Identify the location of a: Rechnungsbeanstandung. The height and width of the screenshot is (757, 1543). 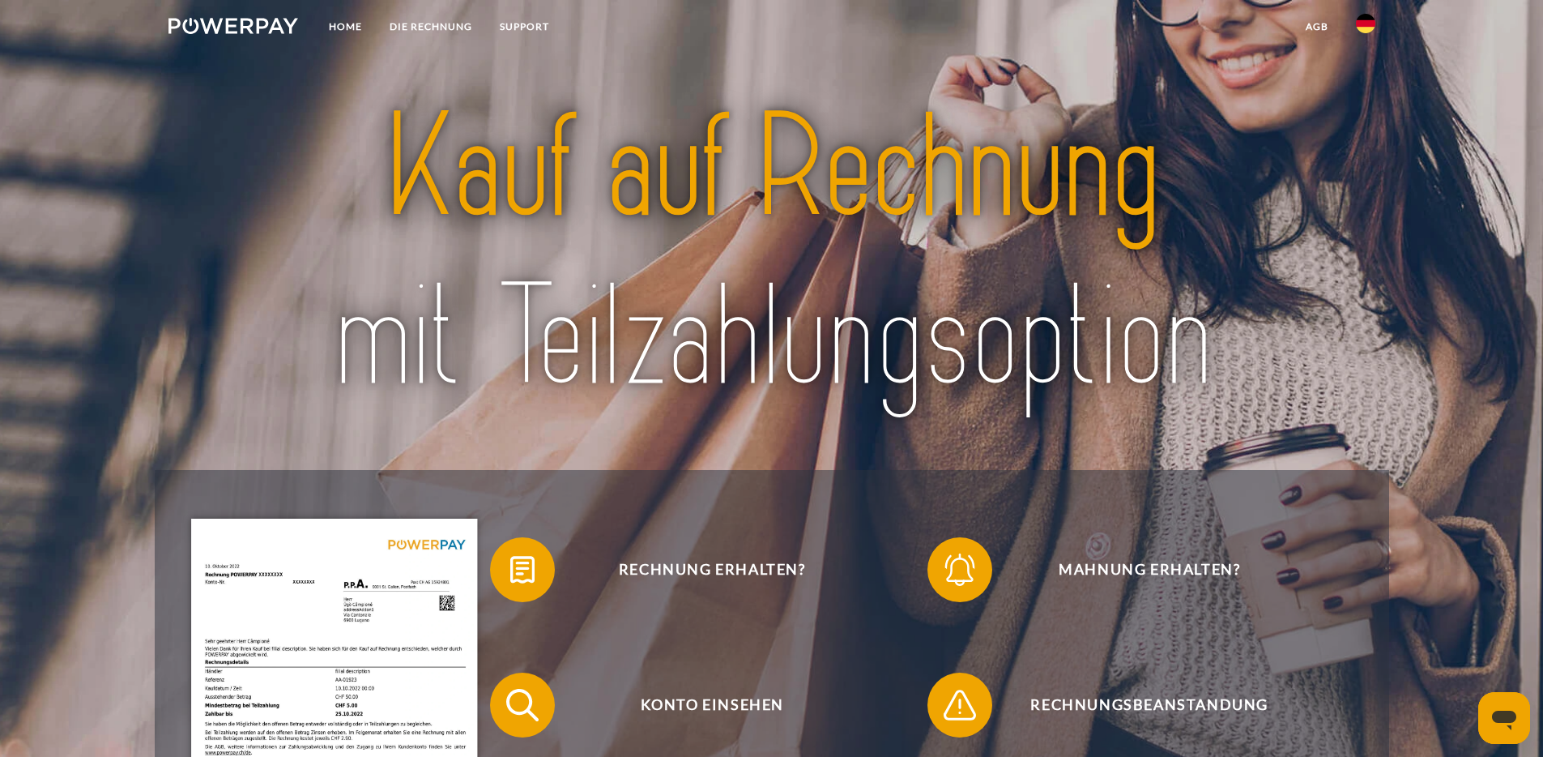
(1138, 705).